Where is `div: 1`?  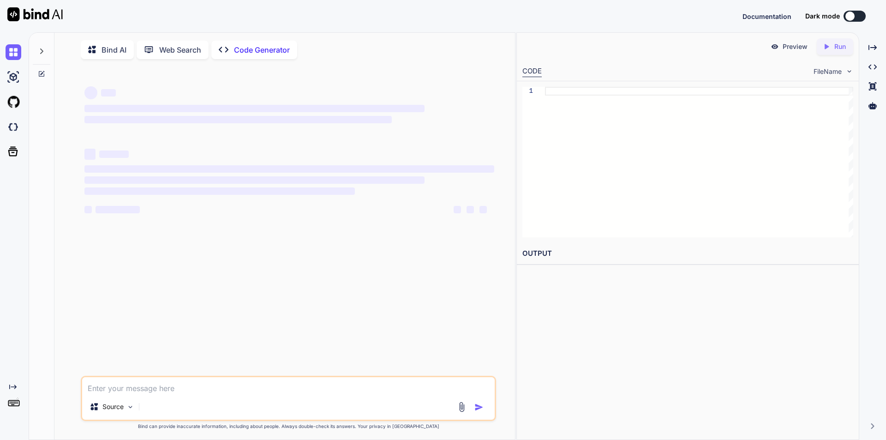
div: 1 is located at coordinates (527, 91).